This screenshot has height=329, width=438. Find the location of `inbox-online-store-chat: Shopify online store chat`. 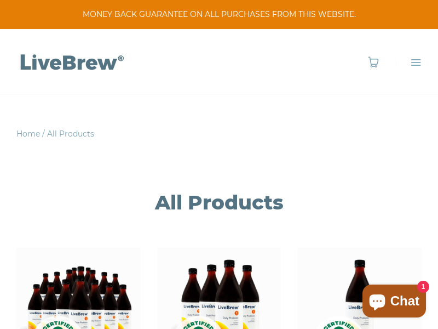

inbox-online-store-chat: Shopify online store chat is located at coordinates (395, 302).